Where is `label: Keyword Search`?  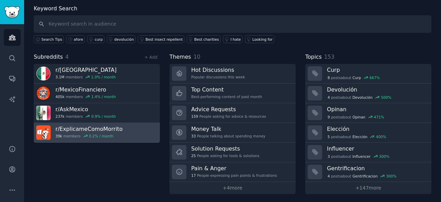
label: Keyword Search is located at coordinates (55, 8).